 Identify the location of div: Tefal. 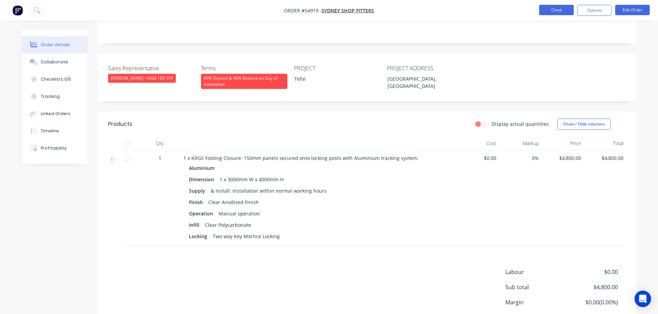
(332, 79).